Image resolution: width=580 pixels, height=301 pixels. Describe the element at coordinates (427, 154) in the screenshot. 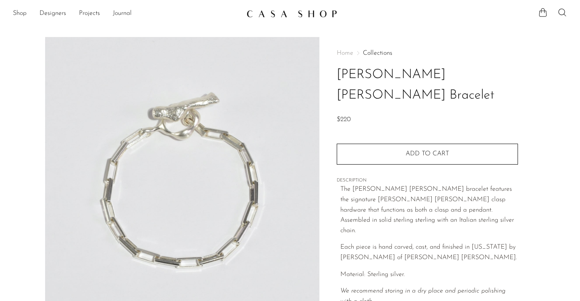

I see `button: Add to cart` at that location.